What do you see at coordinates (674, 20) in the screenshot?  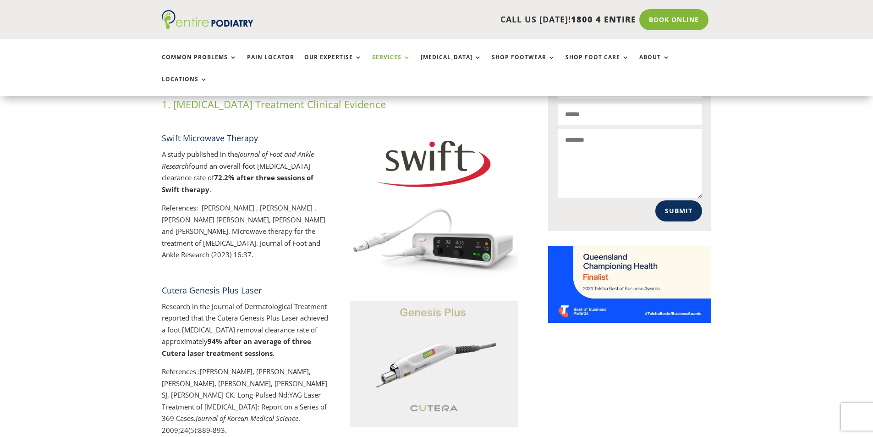 I see `a: Book Online` at bounding box center [674, 20].